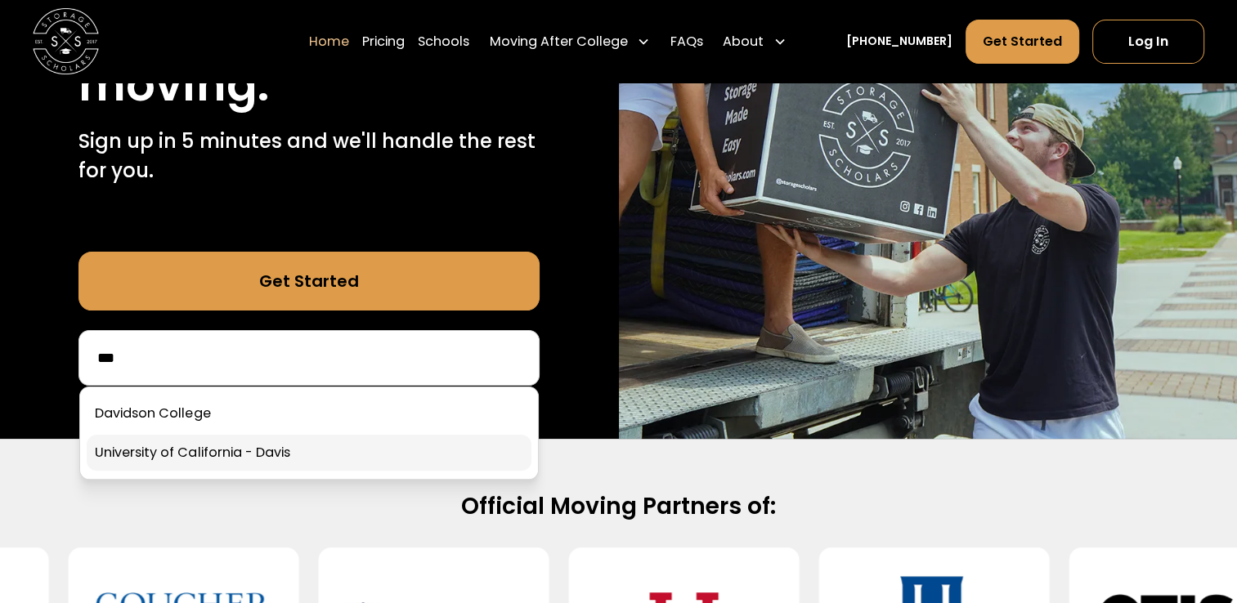 Image resolution: width=1237 pixels, height=603 pixels. What do you see at coordinates (1148, 41) in the screenshot?
I see `a: Log In` at bounding box center [1148, 41].